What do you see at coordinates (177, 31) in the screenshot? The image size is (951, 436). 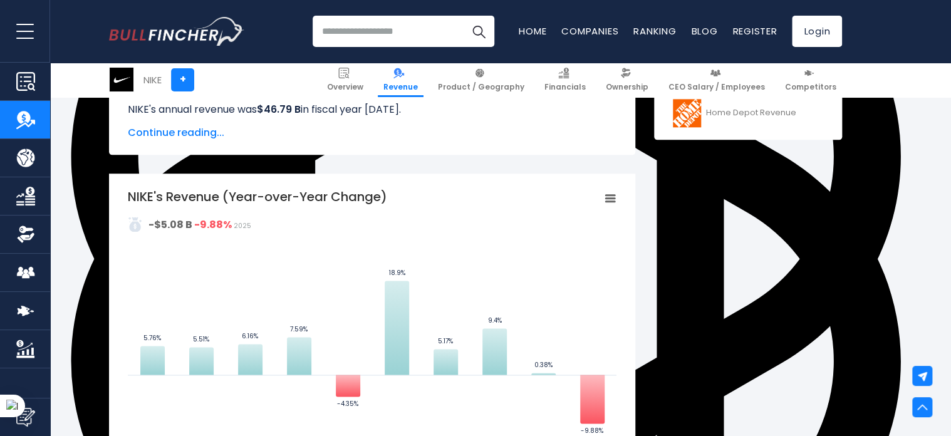 I see `img: Bullfincher logo` at bounding box center [177, 31].